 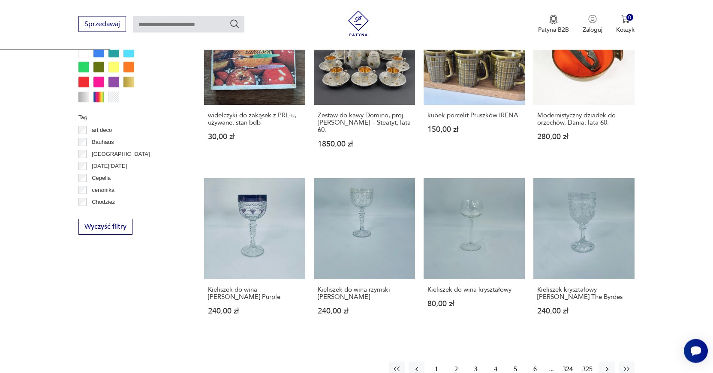 I want to click on a: Zestaw do kawy Domino, proj. Ada Chmiel – Steatyt, lata 60.Zestaw do kawy Domino, proj. [PERSON_N..., so click(x=364, y=84).